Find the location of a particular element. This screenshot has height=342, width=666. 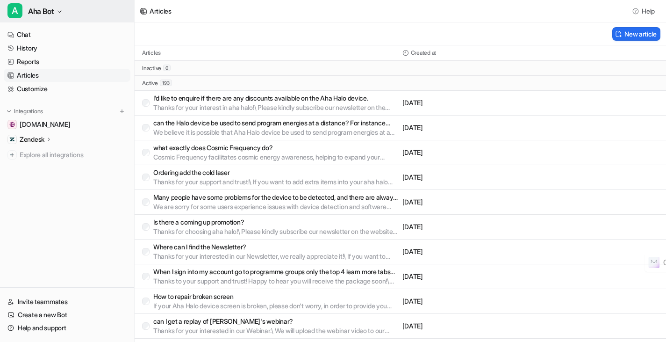

span: 193 is located at coordinates (166, 83).